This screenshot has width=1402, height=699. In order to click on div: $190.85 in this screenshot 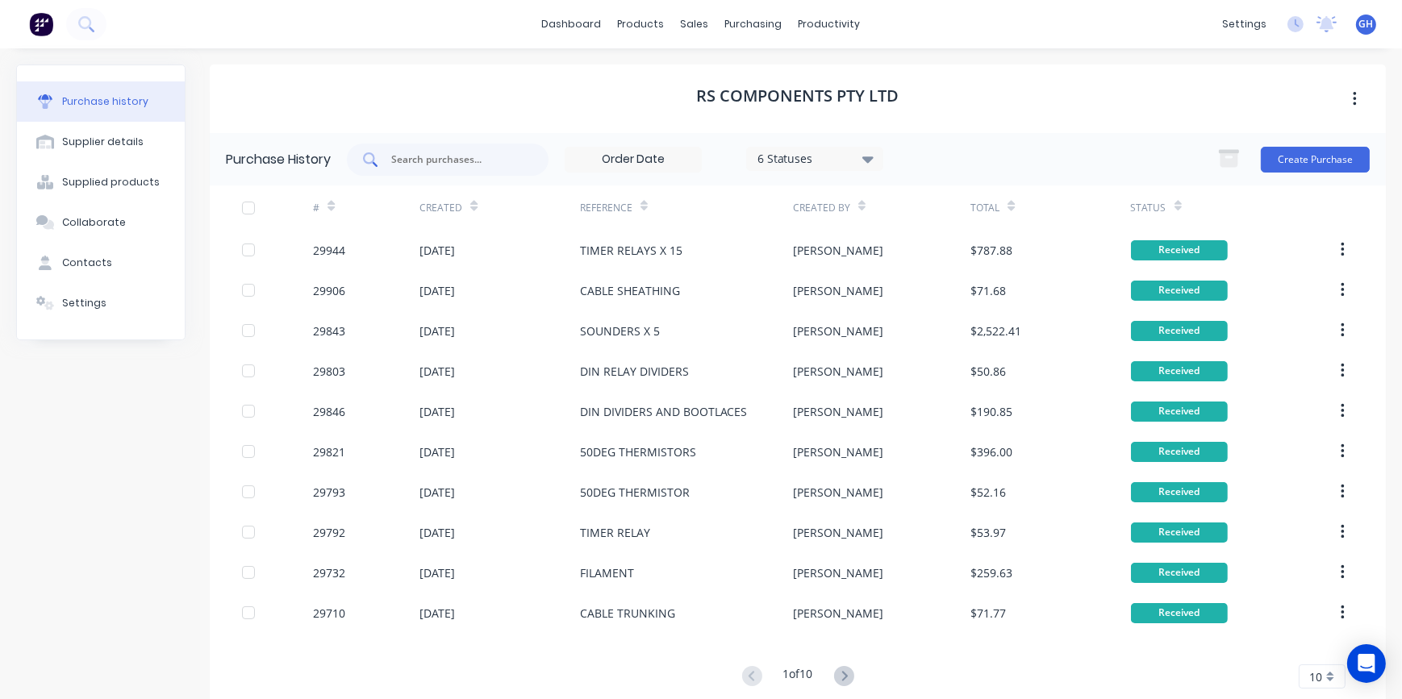, I will do `click(991, 411)`.